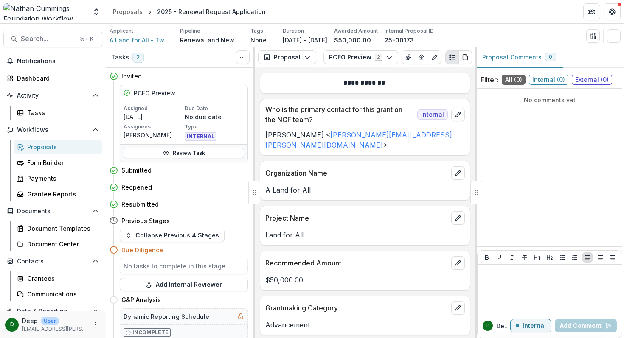 The width and height of the screenshot is (624, 338). What do you see at coordinates (142, 250) in the screenshot?
I see `h4: Due Diligence` at bounding box center [142, 250].